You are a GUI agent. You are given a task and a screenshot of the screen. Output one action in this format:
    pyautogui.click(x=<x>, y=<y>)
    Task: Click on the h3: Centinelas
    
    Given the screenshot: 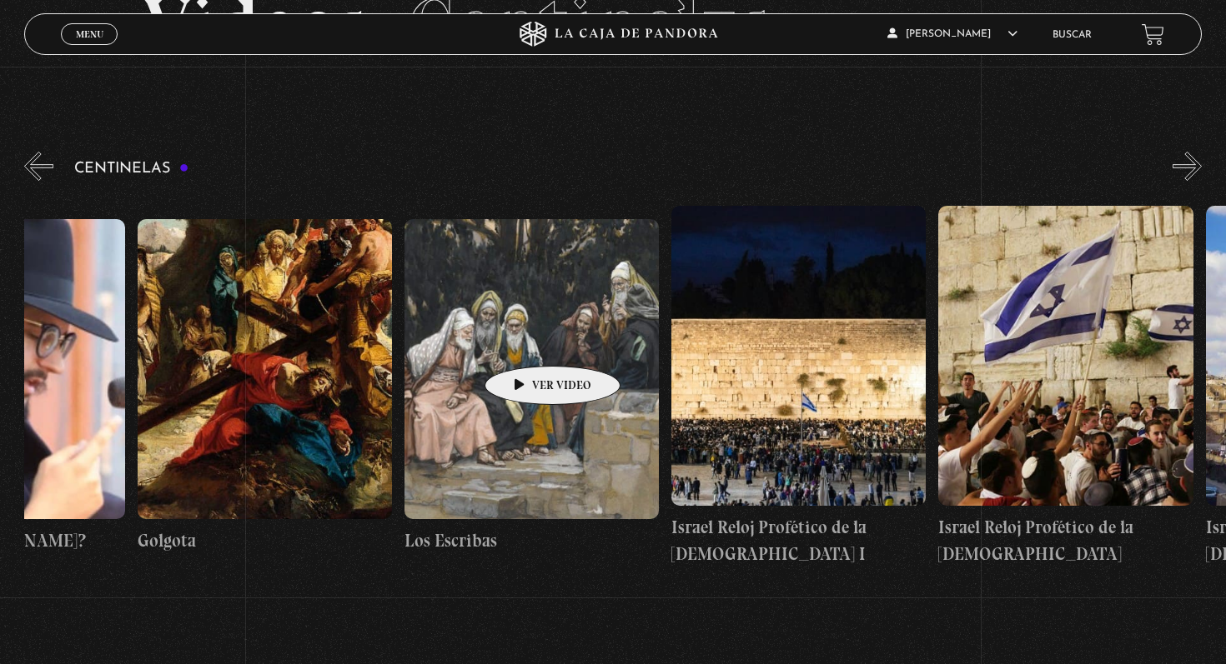 What is the action you would take?
    pyautogui.click(x=131, y=168)
    